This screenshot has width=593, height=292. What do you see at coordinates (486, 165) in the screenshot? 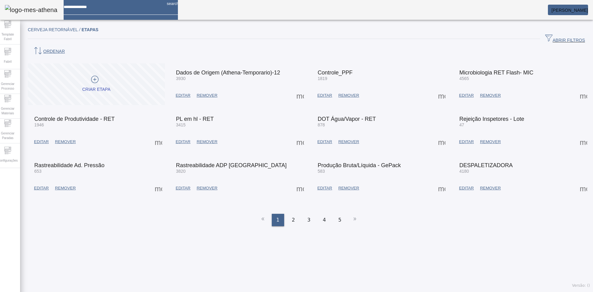
I see `mat-card-title: DESPALETIZADORA` at bounding box center [486, 165].